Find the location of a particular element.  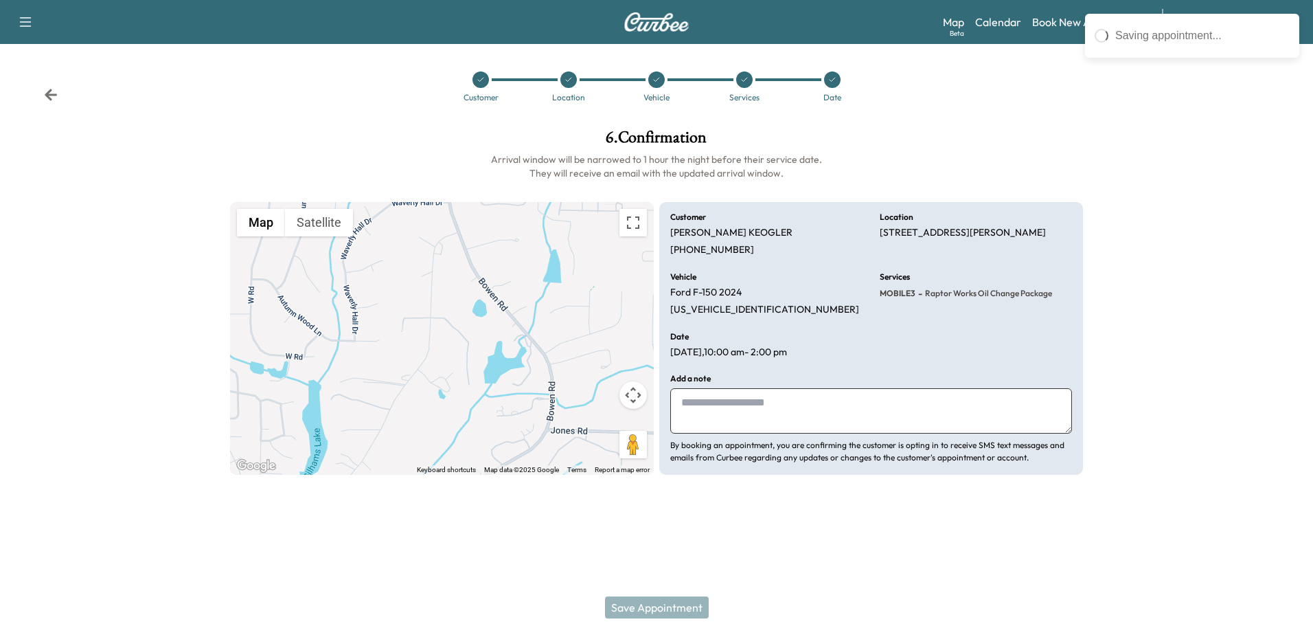

h1: 6 . Confirmation is located at coordinates (657, 141).